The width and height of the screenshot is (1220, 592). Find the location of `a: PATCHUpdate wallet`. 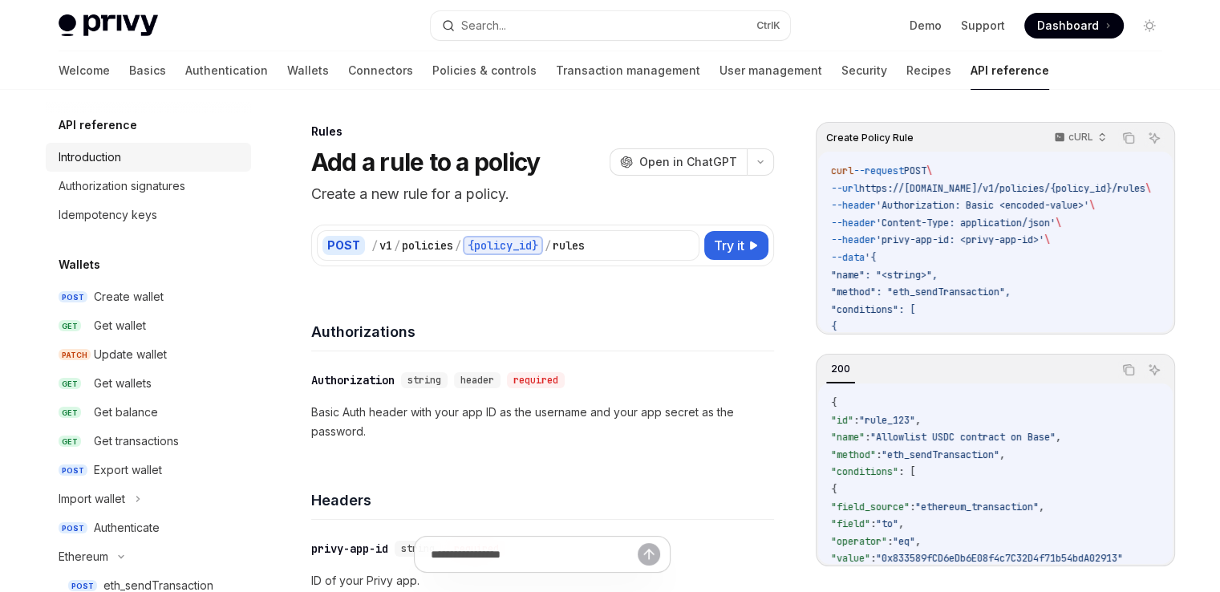

a: PATCHUpdate wallet is located at coordinates (148, 355).